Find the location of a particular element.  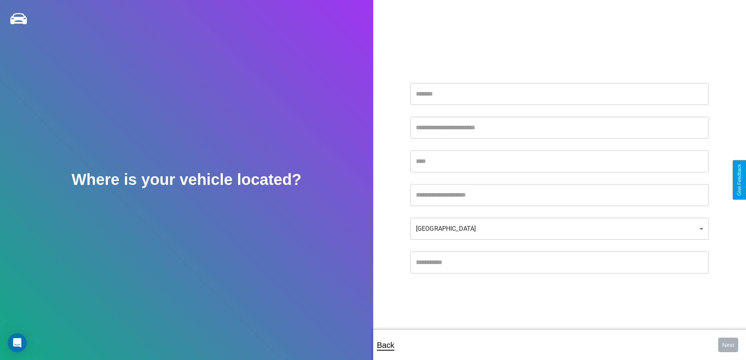

button: Next is located at coordinates (728, 345).